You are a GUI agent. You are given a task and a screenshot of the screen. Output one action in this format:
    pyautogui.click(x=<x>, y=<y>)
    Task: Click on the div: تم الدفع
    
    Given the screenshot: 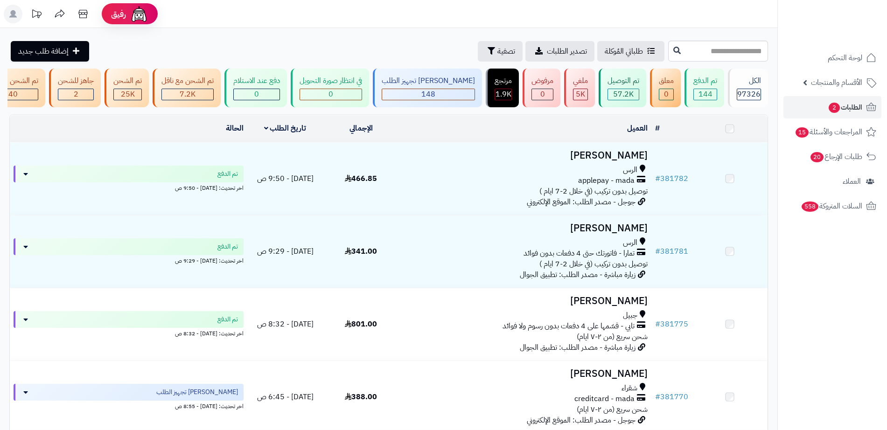 What is the action you would take?
    pyautogui.click(x=705, y=81)
    